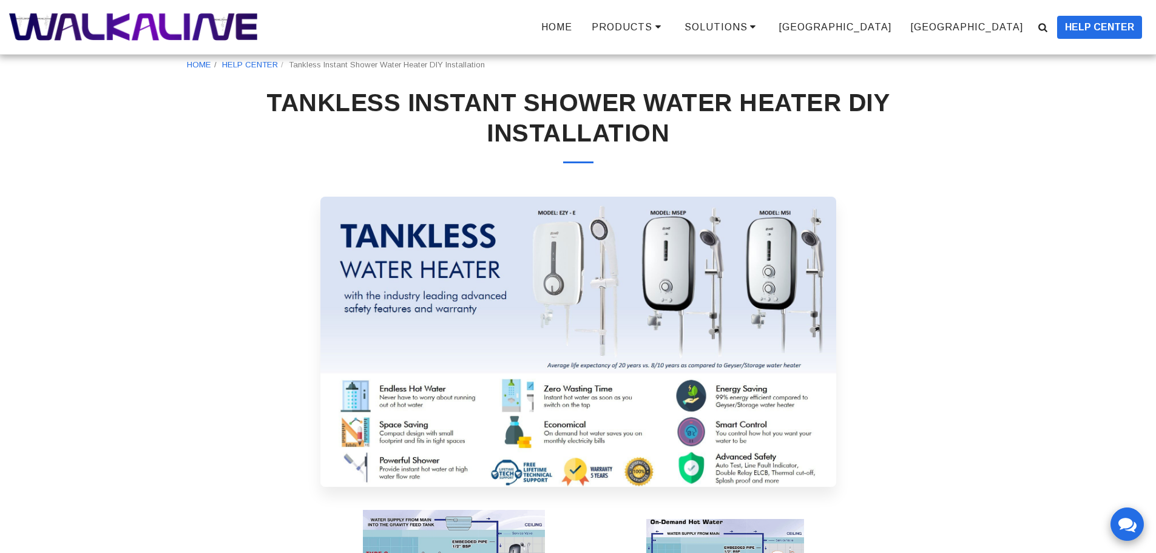  I want to click on span: PRODUCTS, so click(622, 27).